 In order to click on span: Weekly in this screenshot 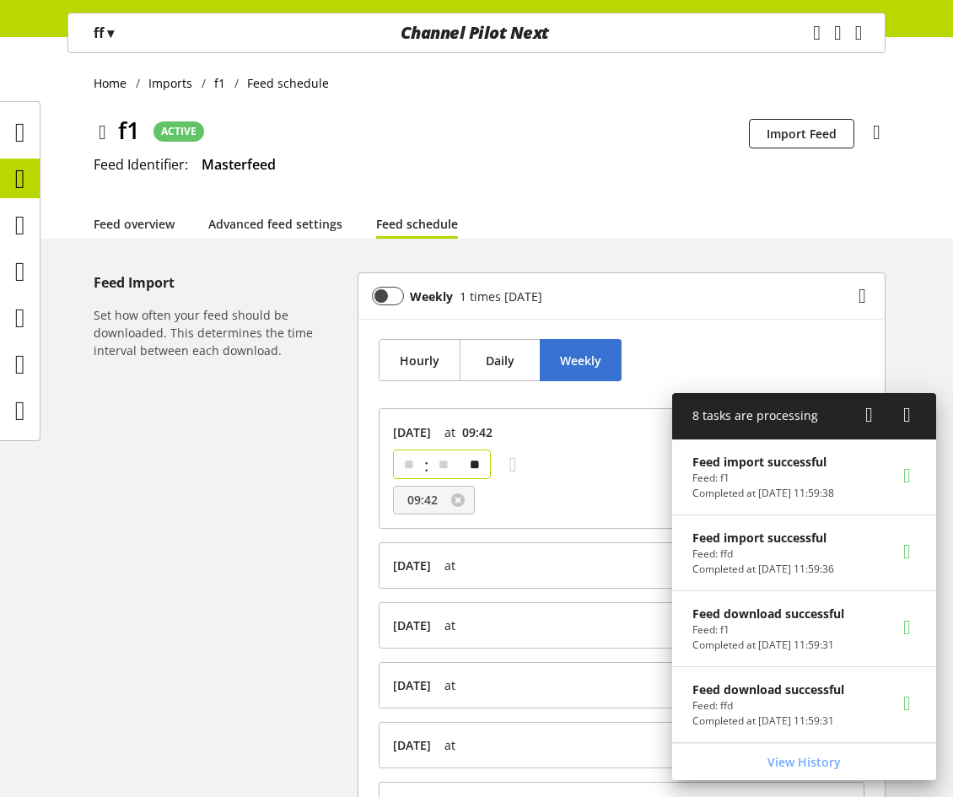, I will do `click(580, 360)`.